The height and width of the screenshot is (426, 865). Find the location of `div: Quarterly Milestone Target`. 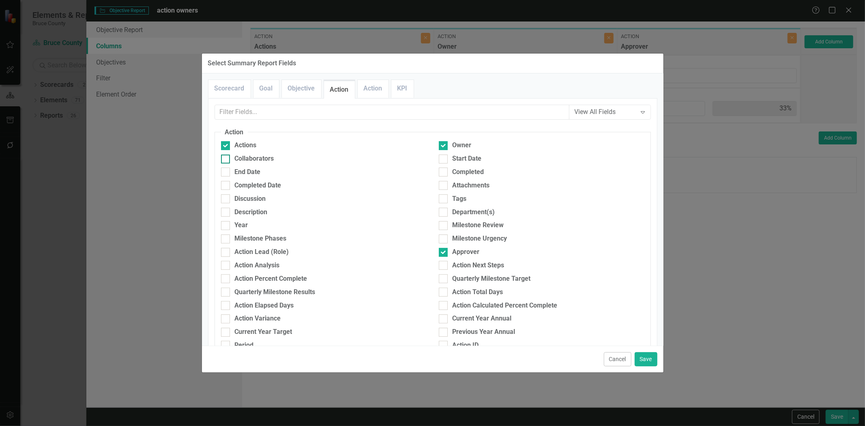

div: Quarterly Milestone Target is located at coordinates (492, 279).